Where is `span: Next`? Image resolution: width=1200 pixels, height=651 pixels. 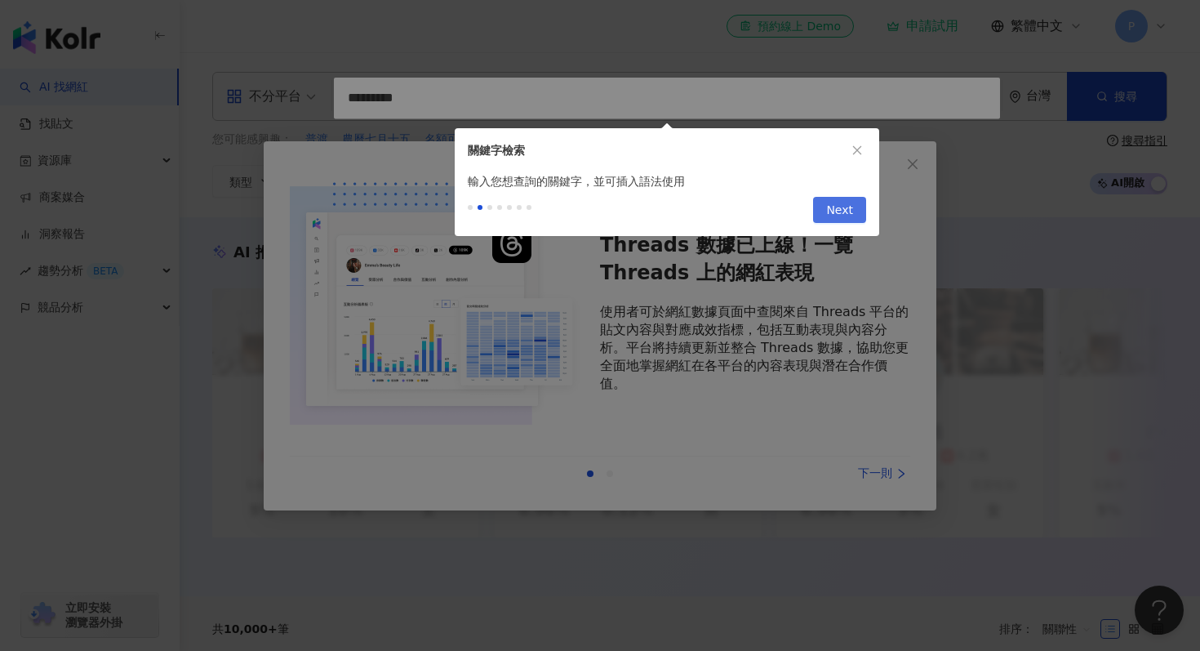 span: Next is located at coordinates (840, 211).